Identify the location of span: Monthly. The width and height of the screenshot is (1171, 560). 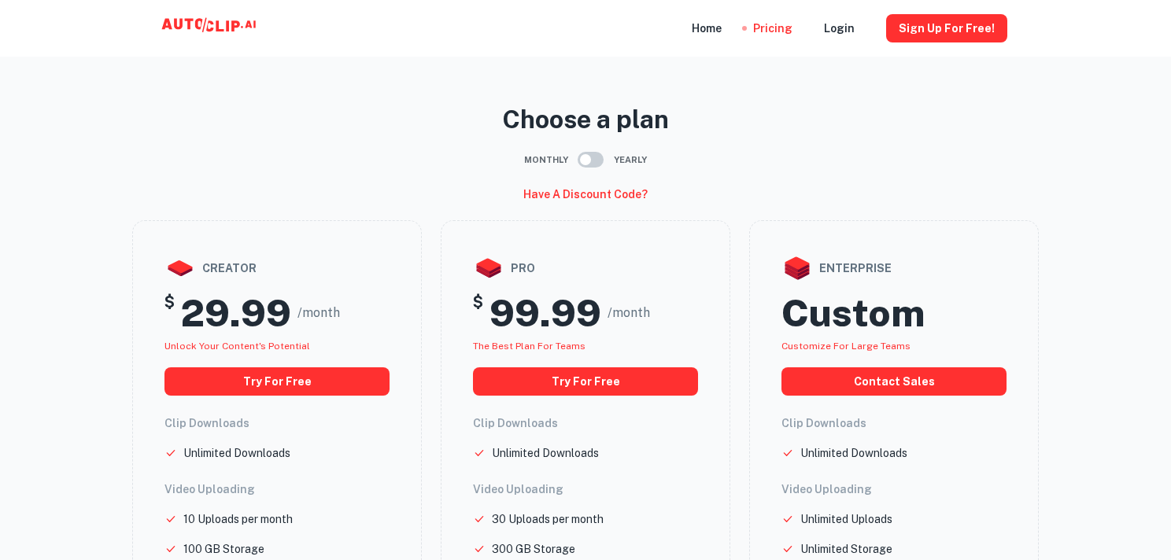
(546, 160).